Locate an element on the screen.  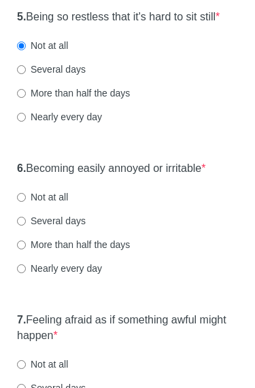
label: Being so restless that it's hard to sit still is located at coordinates (118, 17).